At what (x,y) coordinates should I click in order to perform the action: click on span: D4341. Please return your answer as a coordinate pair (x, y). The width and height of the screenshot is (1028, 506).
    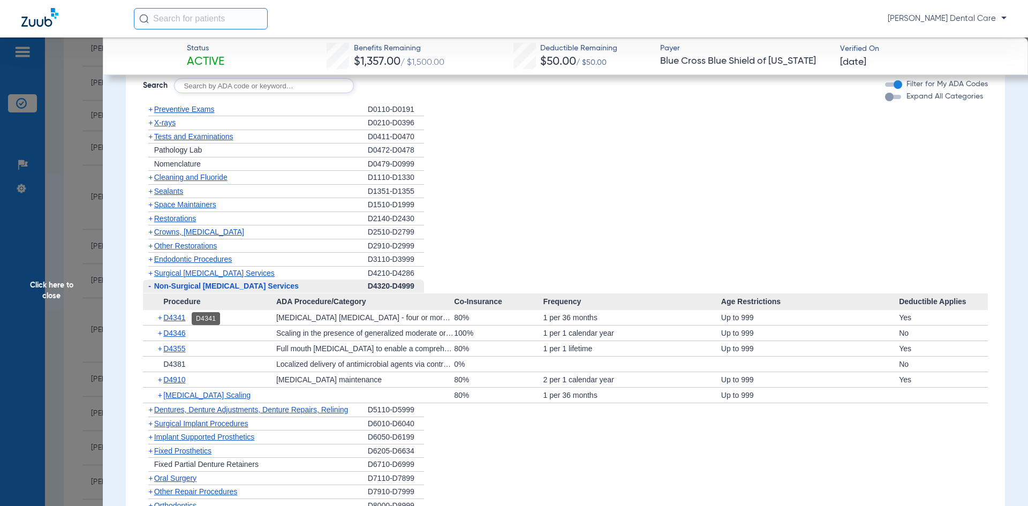
    Looking at the image, I should click on (174, 318).